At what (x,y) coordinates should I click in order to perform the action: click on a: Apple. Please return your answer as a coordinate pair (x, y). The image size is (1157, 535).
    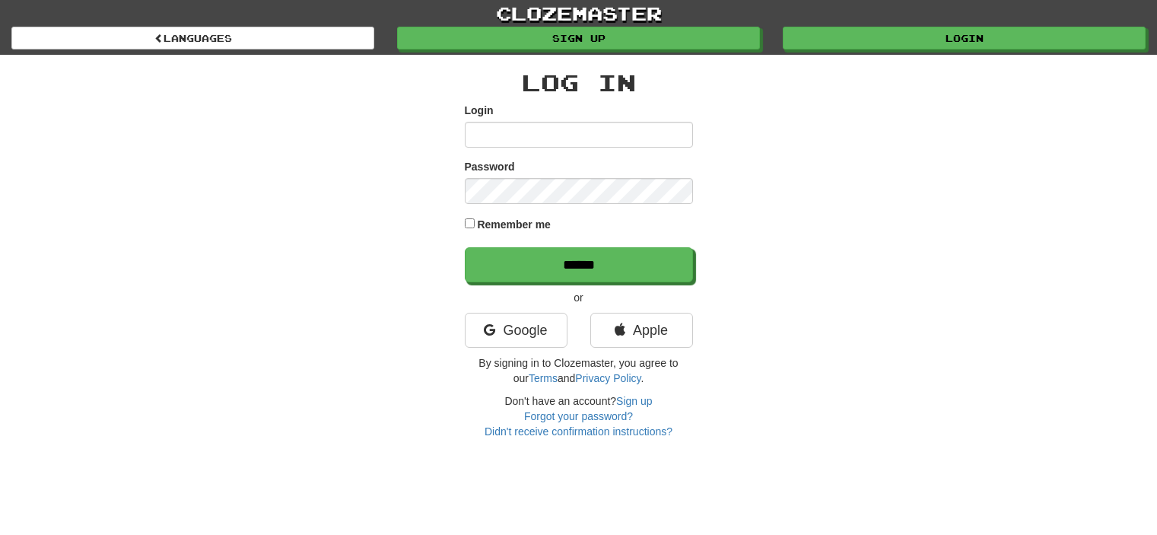
    Looking at the image, I should click on (641, 330).